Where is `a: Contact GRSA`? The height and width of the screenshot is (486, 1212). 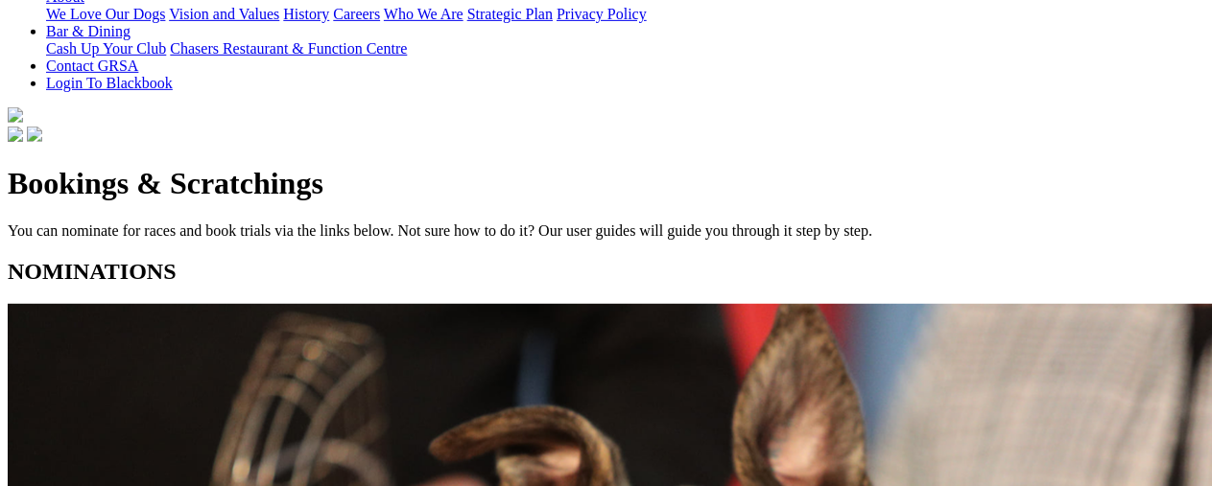
a: Contact GRSA is located at coordinates (92, 65).